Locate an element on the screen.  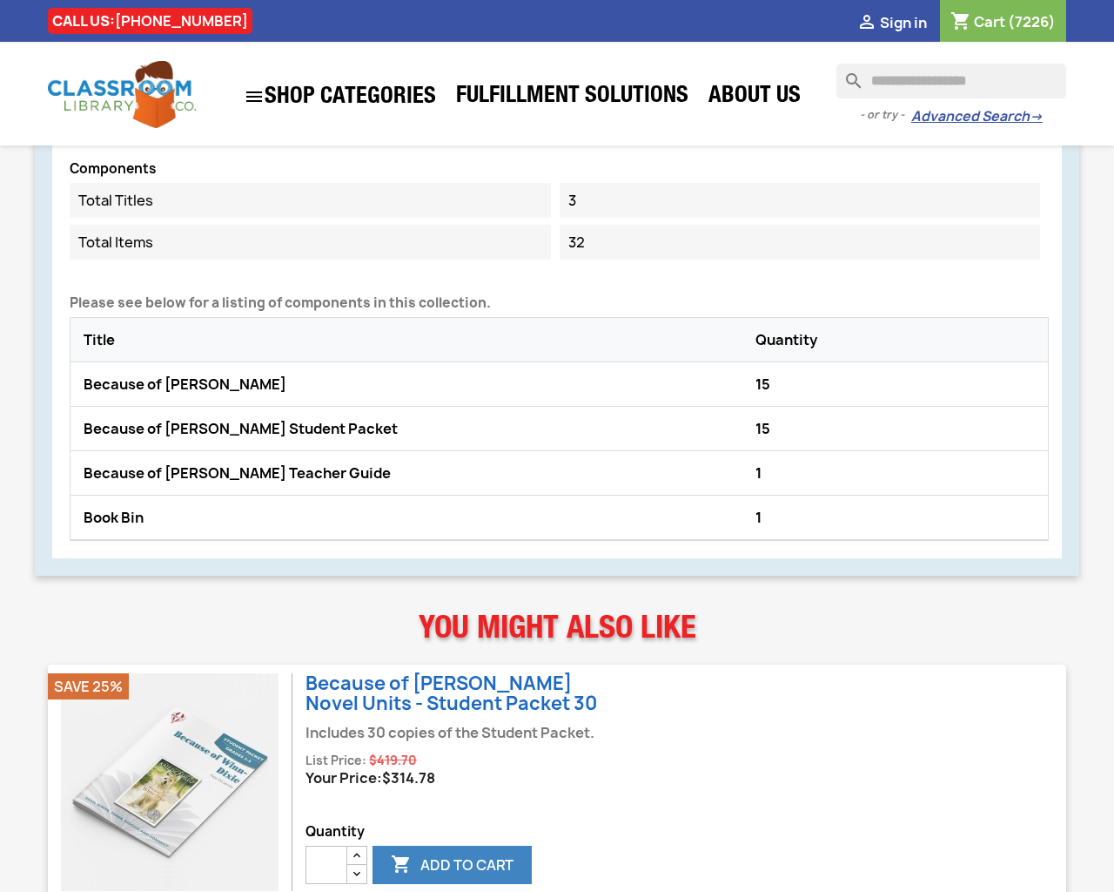
div: Quantity is located at coordinates (895, 340).